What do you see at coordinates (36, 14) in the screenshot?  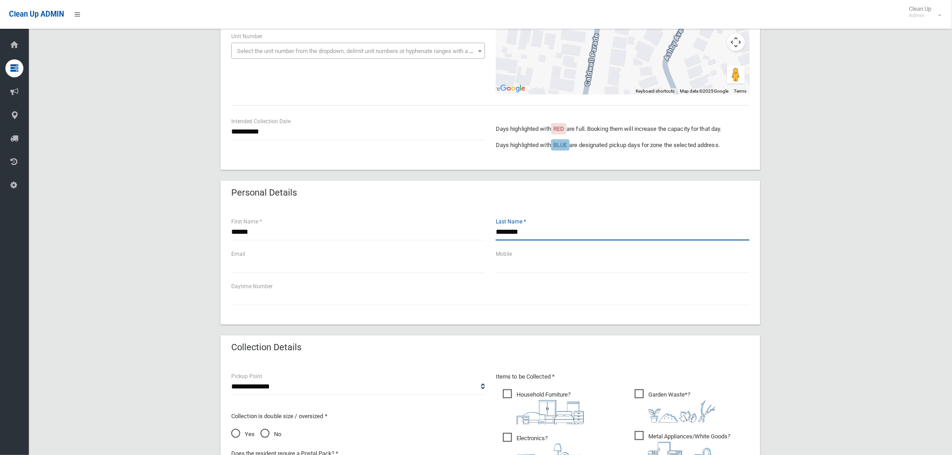 I see `span: Clean Up ADMIN` at bounding box center [36, 14].